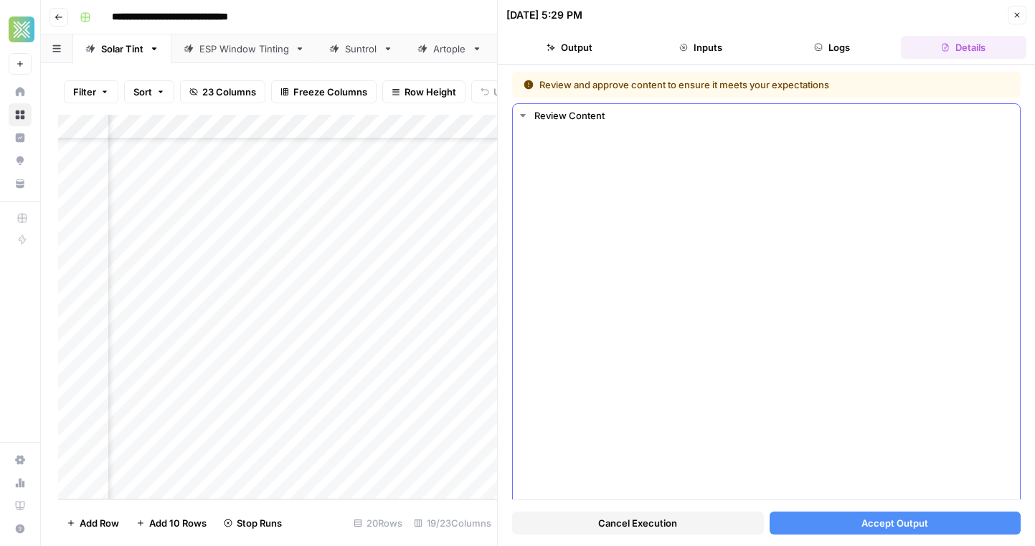  I want to click on button: Undo, so click(499, 92).